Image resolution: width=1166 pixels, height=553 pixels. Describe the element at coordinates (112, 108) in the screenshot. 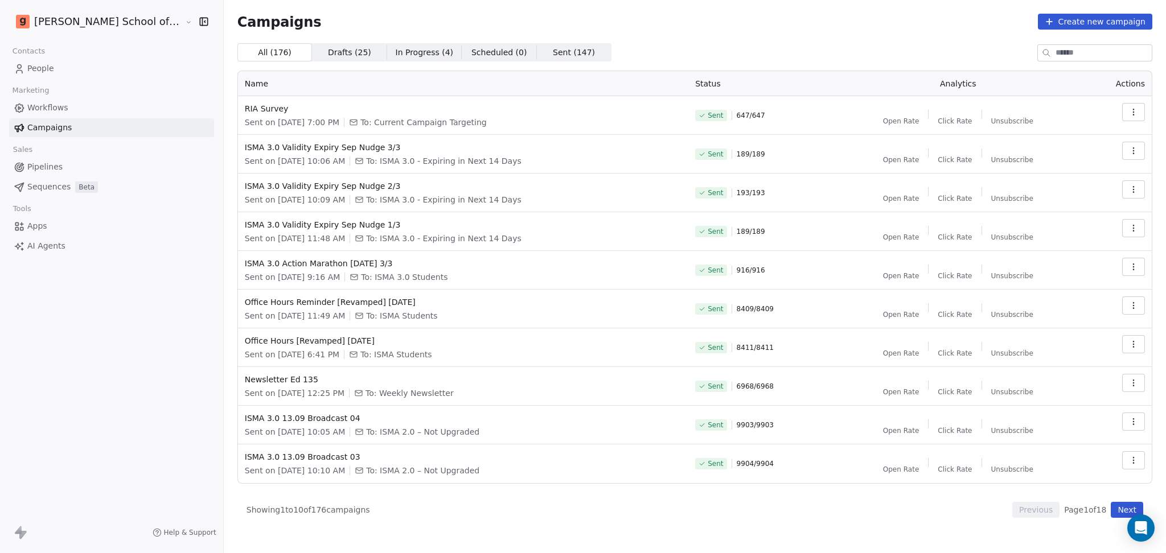

I see `a: Workflows` at that location.